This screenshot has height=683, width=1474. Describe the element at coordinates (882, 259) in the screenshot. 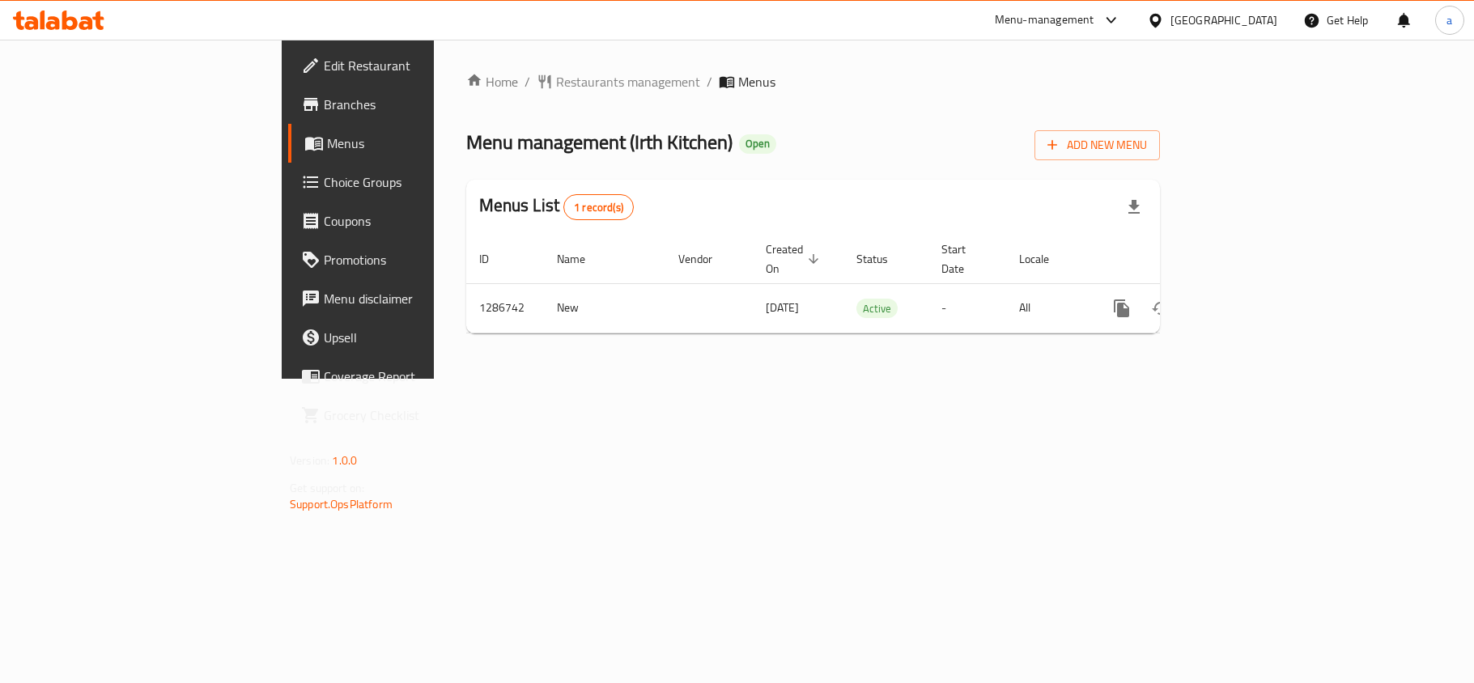

I see `span: Status` at that location.